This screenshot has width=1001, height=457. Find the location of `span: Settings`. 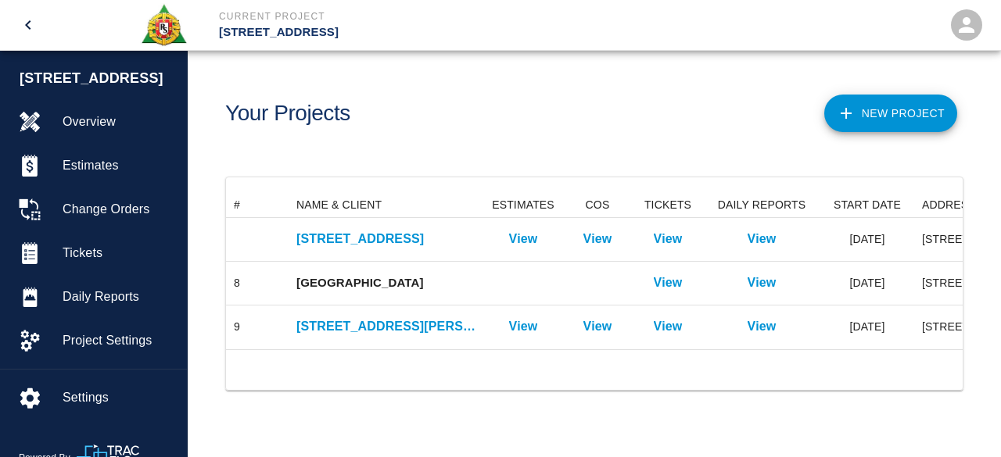

span: Settings is located at coordinates (118, 398).